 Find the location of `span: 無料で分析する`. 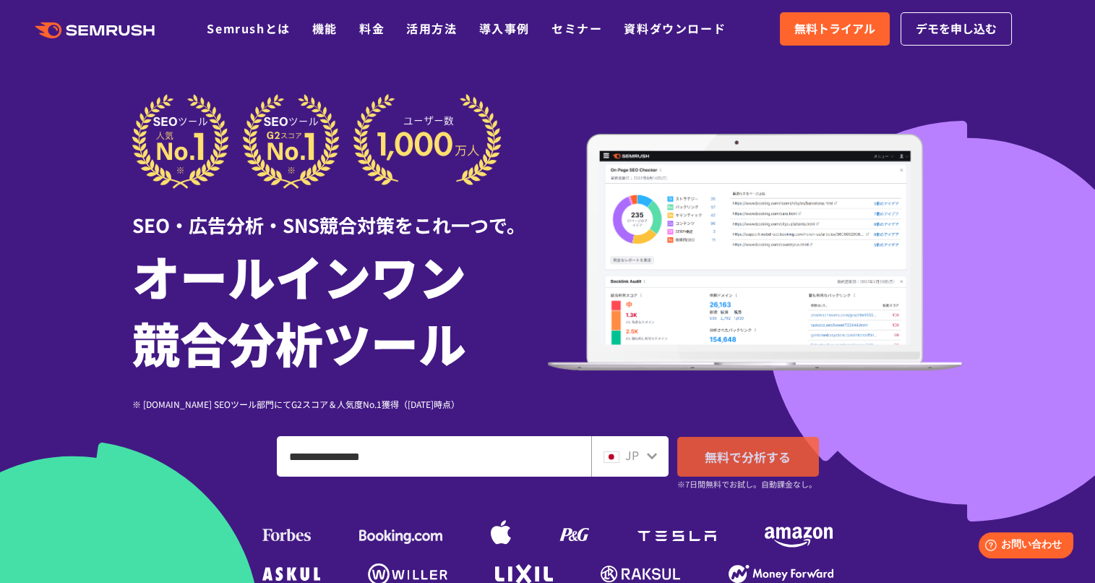

span: 無料で分析する is located at coordinates (748, 456).